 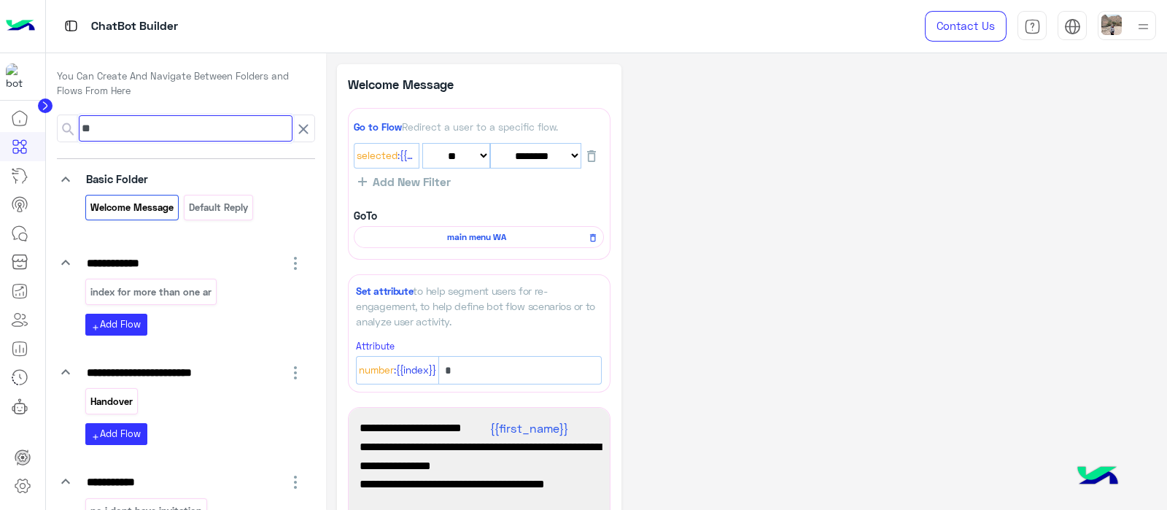 I want to click on div: main menu WA, so click(x=478, y=237).